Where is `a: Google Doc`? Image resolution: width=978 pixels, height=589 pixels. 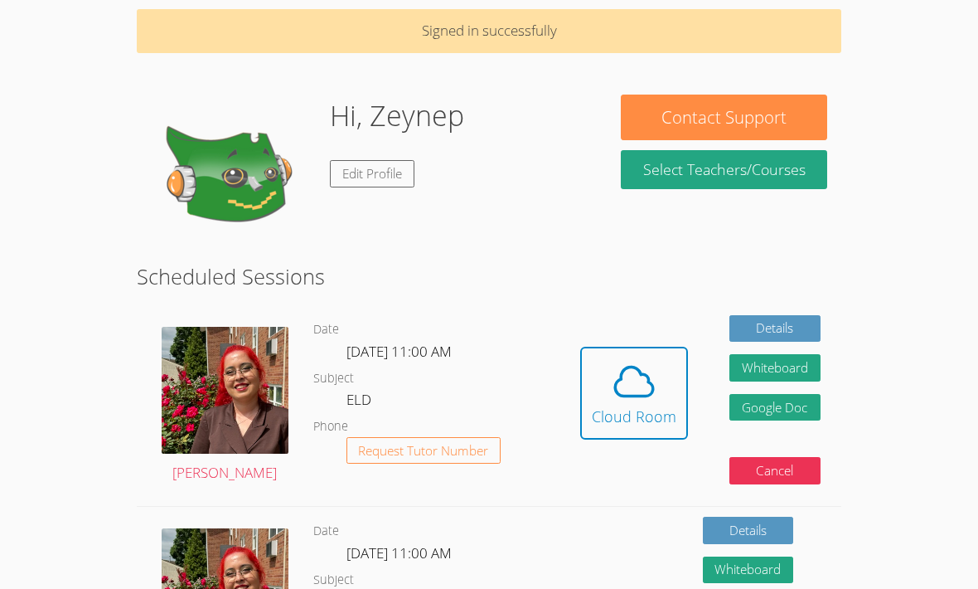 a: Google Doc is located at coordinates (775, 408).